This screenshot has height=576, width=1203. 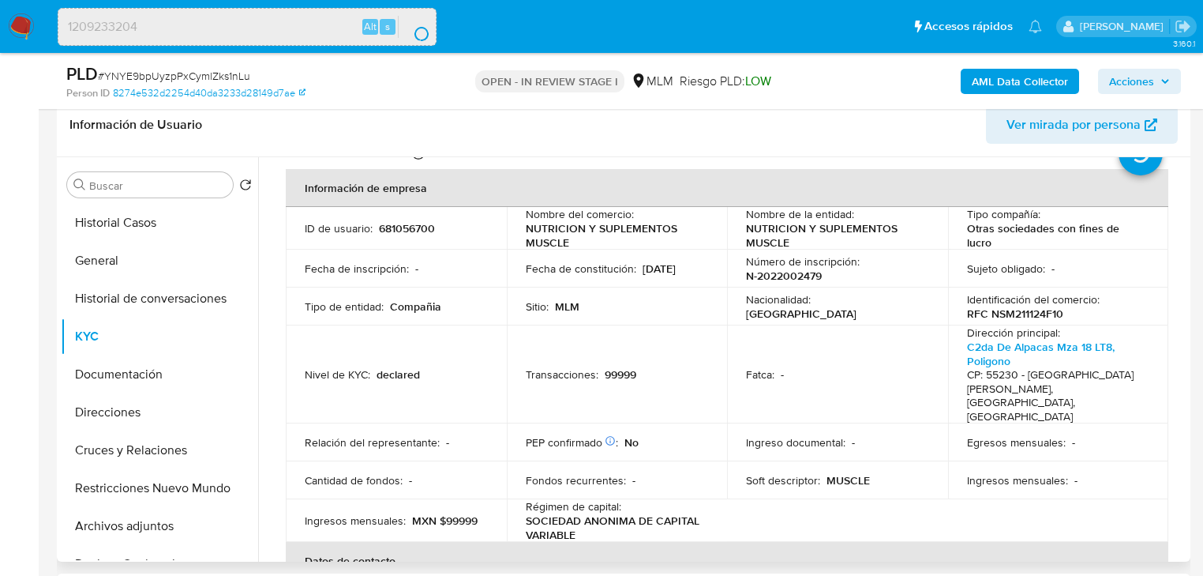 I want to click on p: ID de usuario :, so click(x=339, y=228).